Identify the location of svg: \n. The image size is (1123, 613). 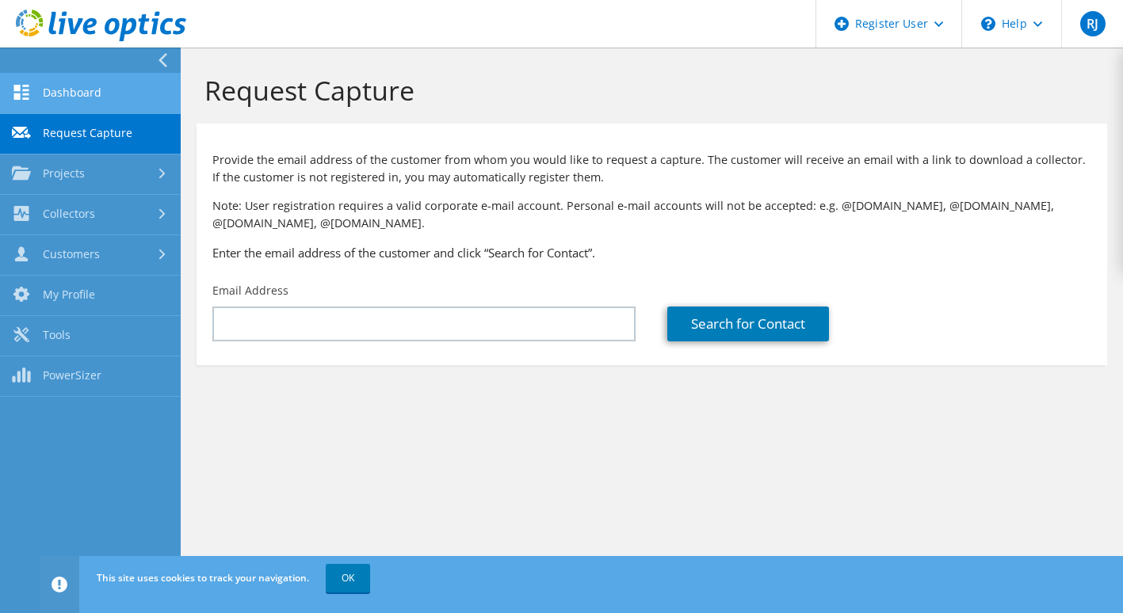
(988, 24).